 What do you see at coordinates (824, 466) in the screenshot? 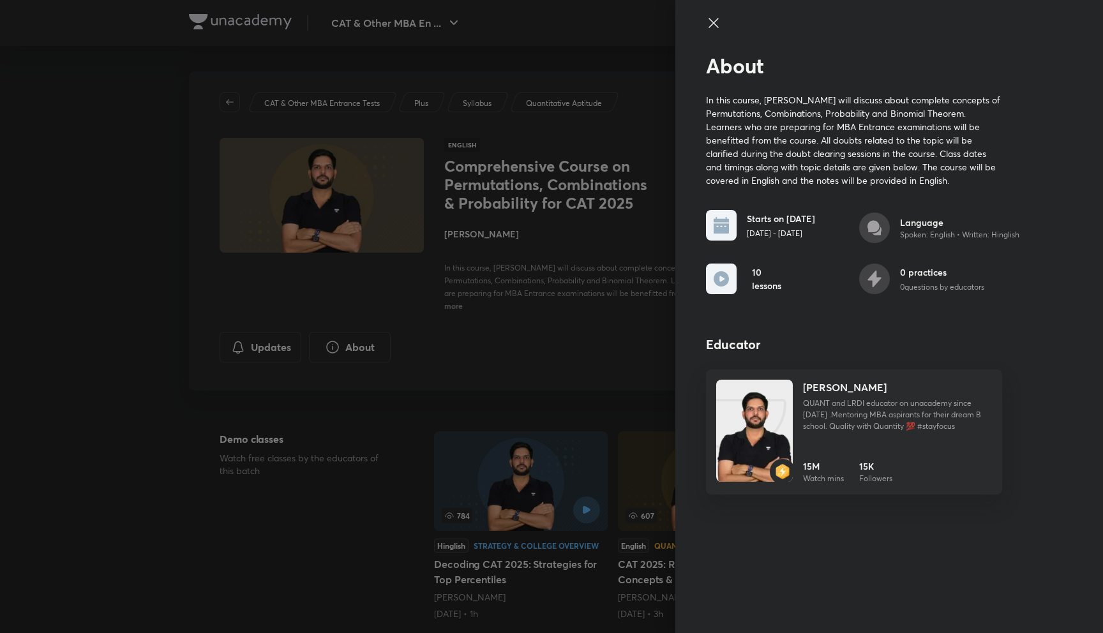
I see `h6: 15M` at bounding box center [824, 466].